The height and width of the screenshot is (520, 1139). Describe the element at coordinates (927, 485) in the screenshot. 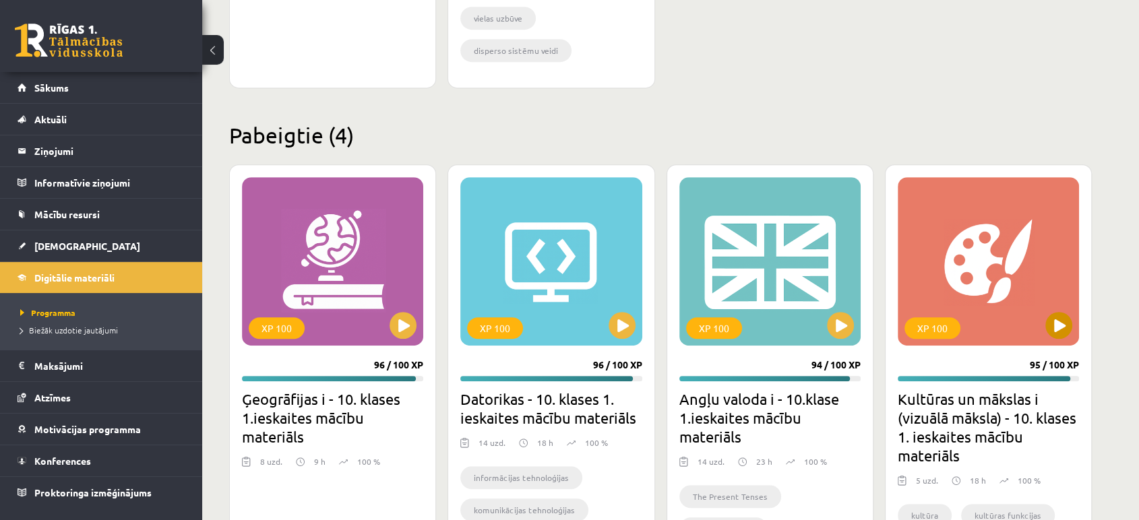

I see `div: 5 uzd.` at that location.